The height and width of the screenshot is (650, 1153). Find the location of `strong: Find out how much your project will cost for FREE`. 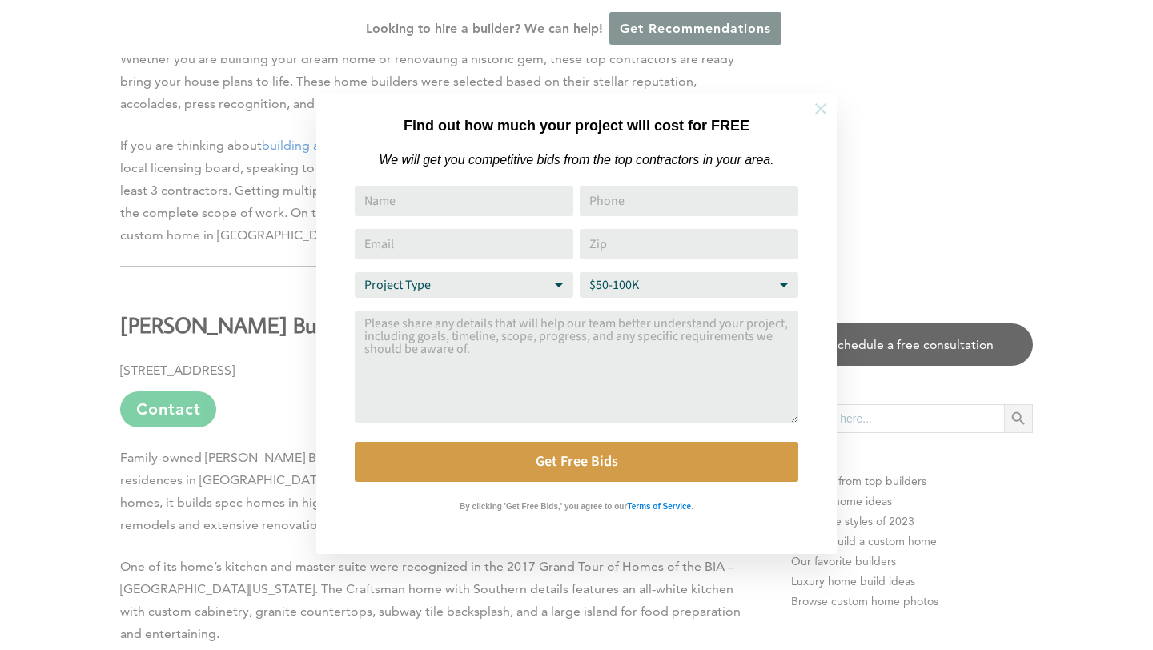

strong: Find out how much your project will cost for FREE is located at coordinates (577, 126).